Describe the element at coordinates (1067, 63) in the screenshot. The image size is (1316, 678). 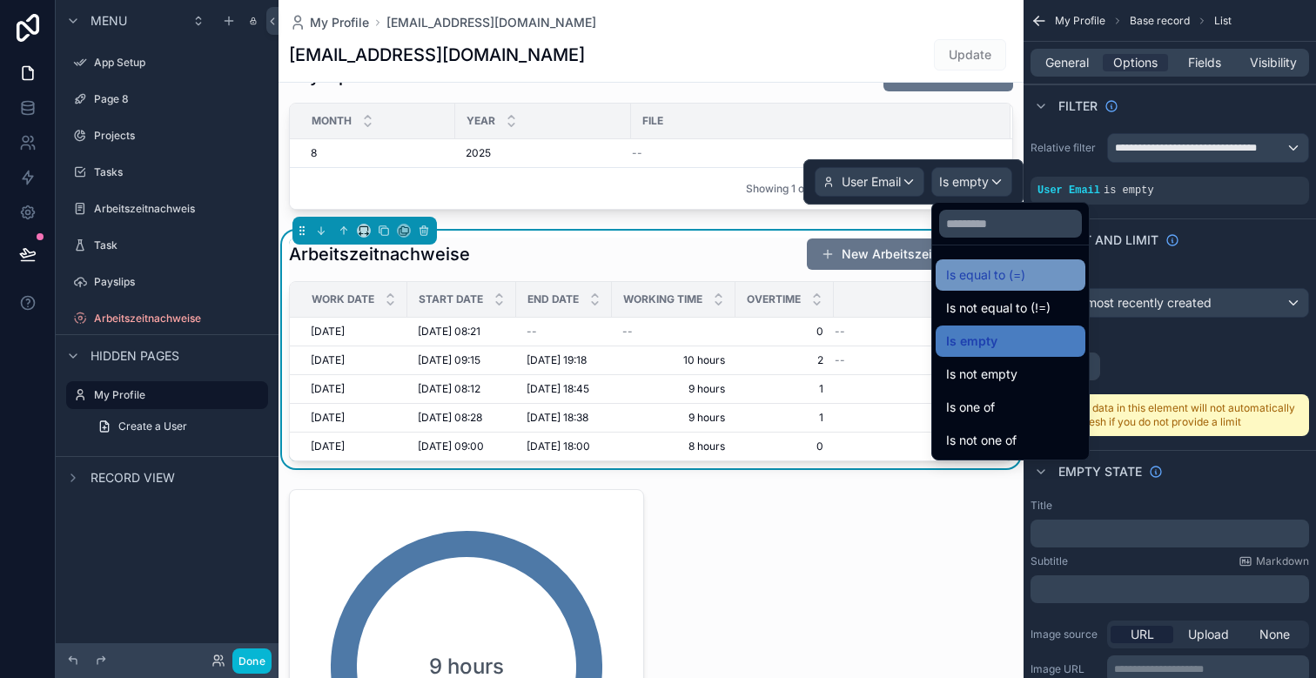
I see `span: General` at that location.